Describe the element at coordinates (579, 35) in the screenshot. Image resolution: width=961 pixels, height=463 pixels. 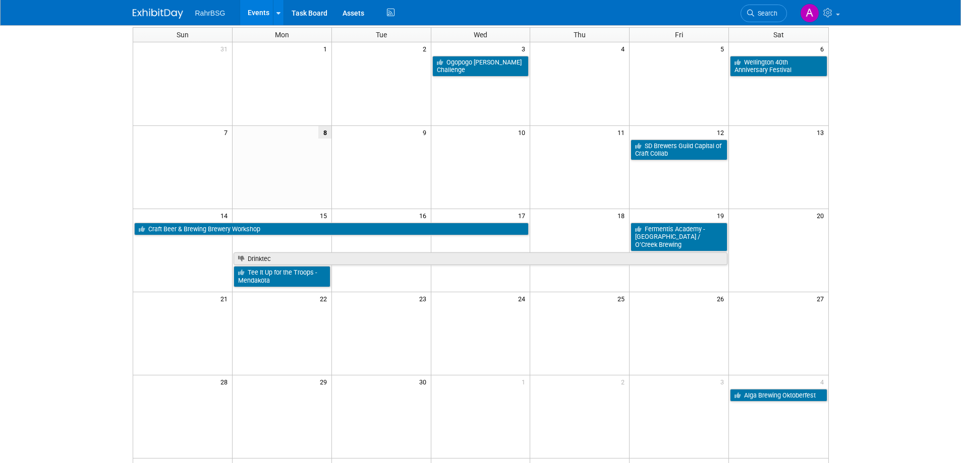
I see `span: Thu` at that location.